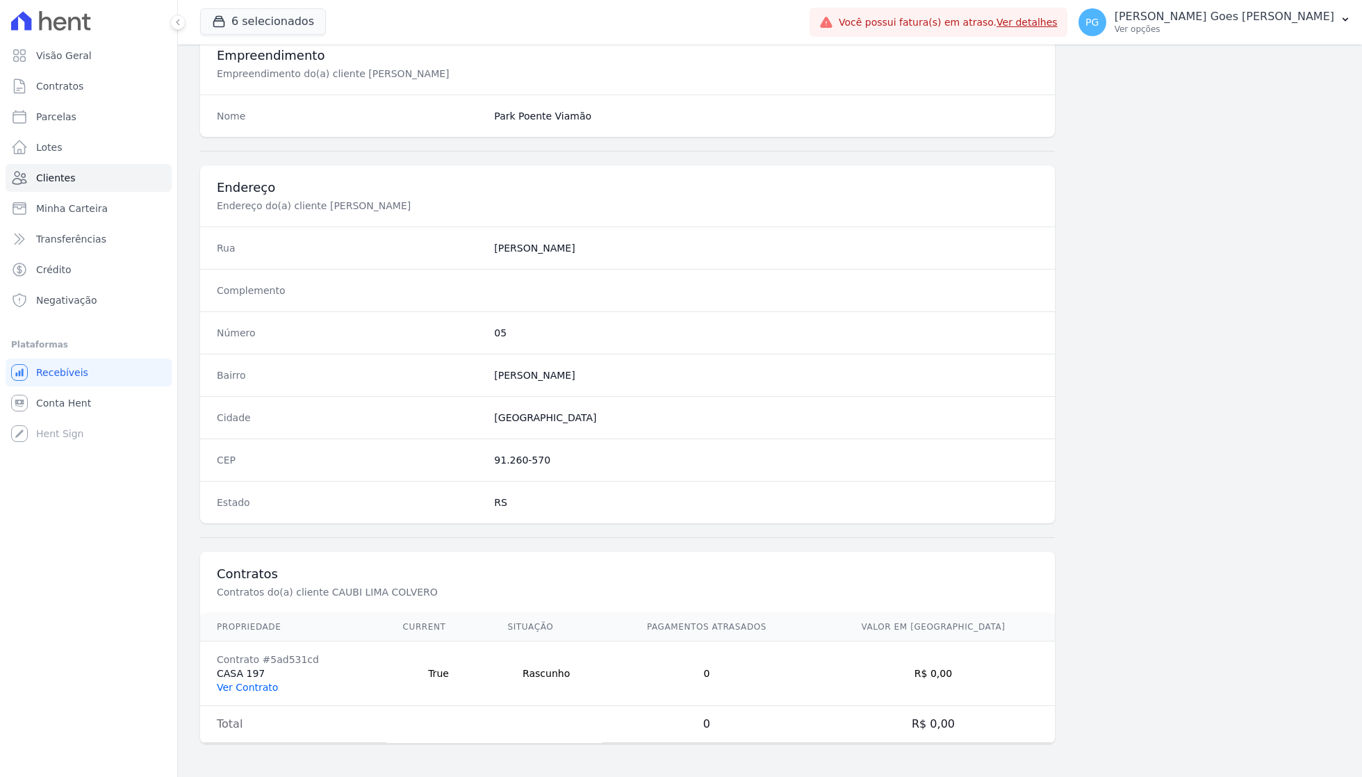 The height and width of the screenshot is (777, 1362). I want to click on dt: Estado, so click(350, 502).